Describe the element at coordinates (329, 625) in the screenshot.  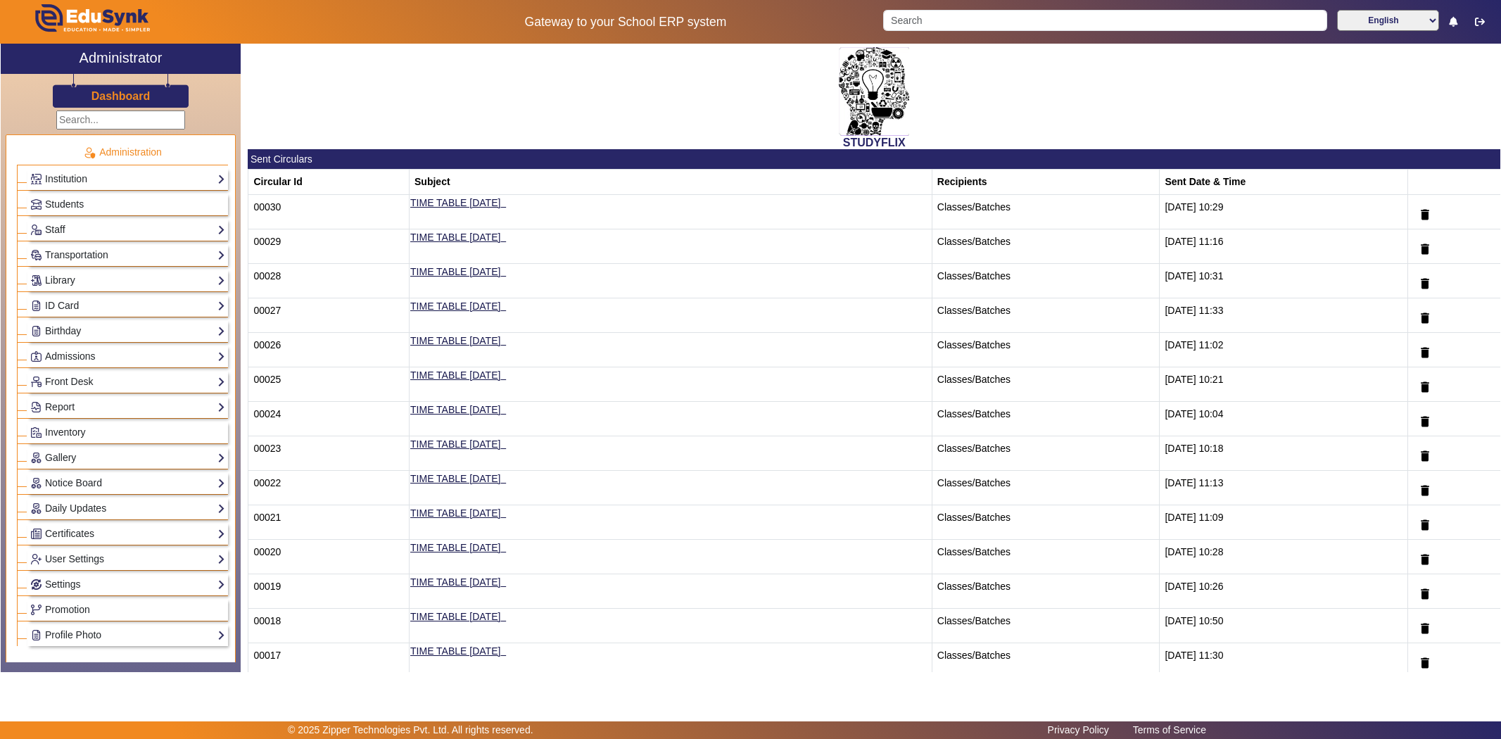
I see `td: 00018` at that location.